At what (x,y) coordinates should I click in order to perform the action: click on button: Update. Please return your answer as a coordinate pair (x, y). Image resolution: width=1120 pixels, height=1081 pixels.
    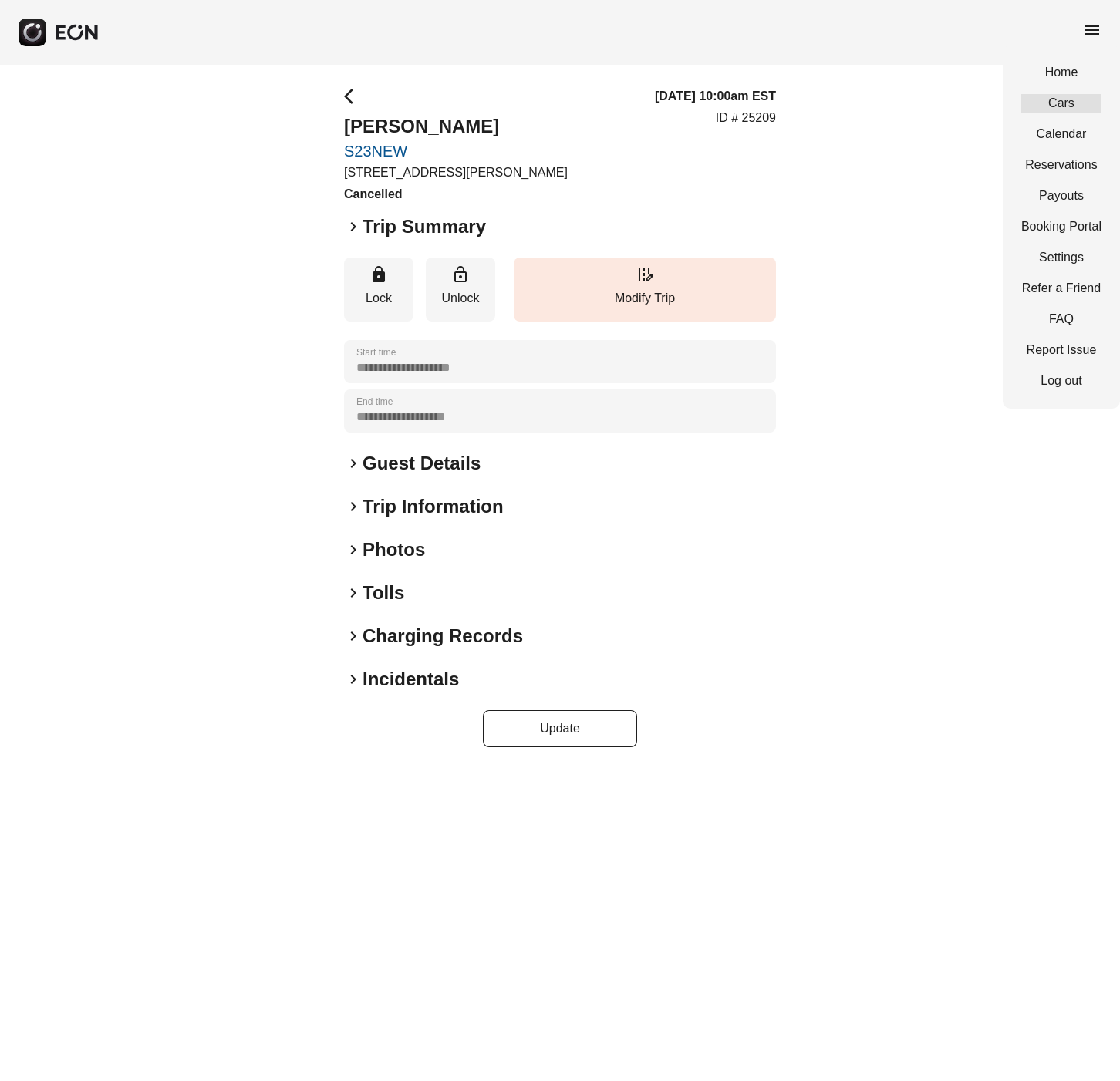
    Looking at the image, I should click on (560, 728).